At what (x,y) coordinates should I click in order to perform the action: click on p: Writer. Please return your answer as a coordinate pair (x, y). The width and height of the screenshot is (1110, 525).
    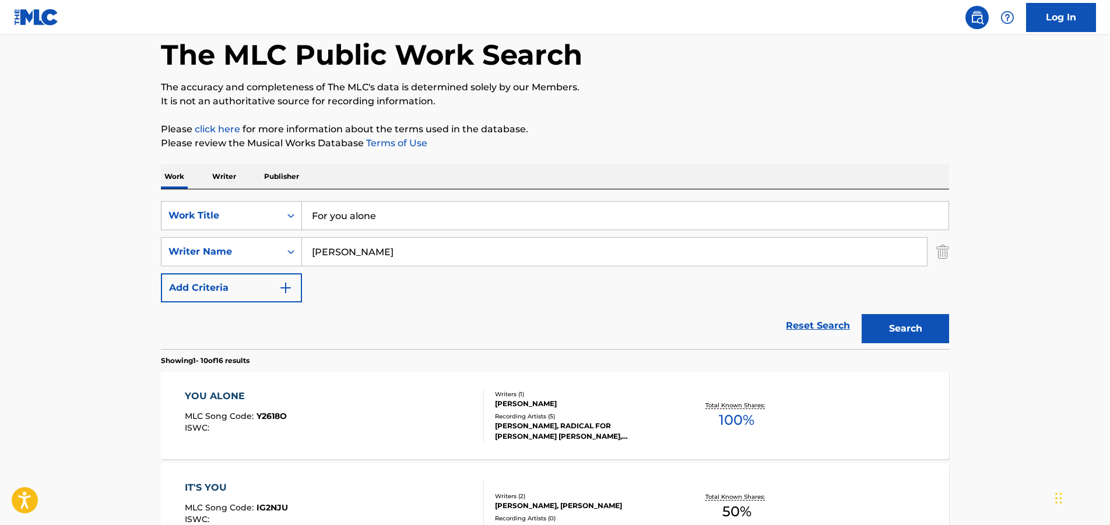
    Looking at the image, I should click on (224, 177).